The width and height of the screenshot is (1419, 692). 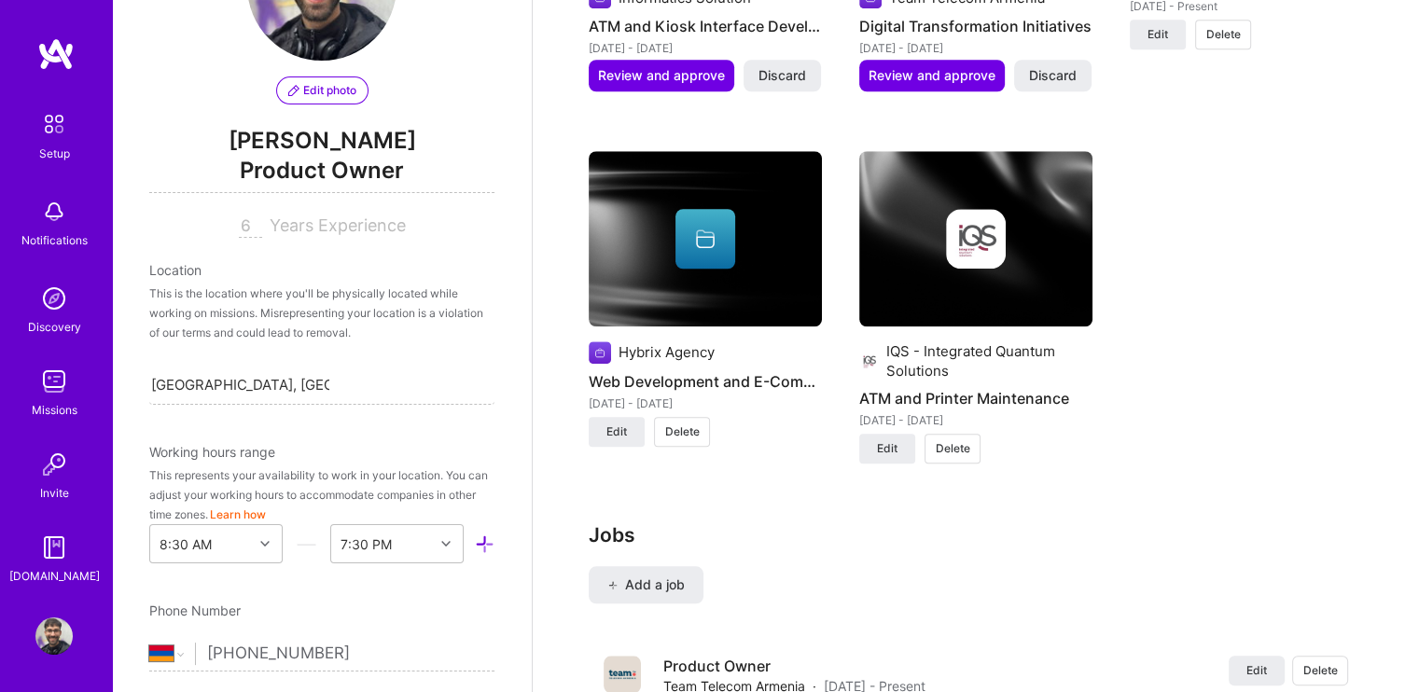 What do you see at coordinates (54, 299) in the screenshot?
I see `img: discovery` at bounding box center [54, 299].